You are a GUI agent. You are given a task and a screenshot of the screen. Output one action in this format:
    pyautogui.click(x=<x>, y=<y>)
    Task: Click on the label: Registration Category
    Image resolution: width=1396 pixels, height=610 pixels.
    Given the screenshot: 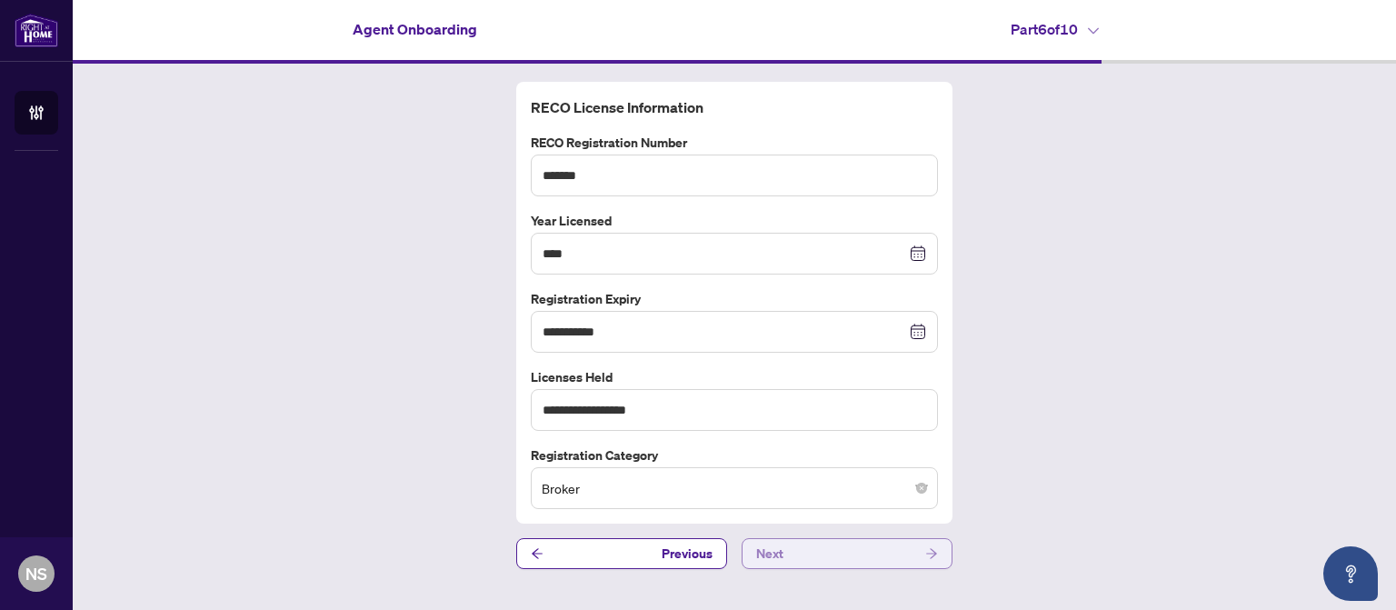 What is the action you would take?
    pyautogui.click(x=734, y=455)
    